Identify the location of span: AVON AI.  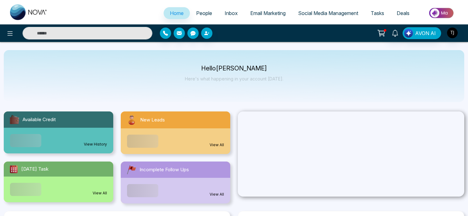
(425, 33).